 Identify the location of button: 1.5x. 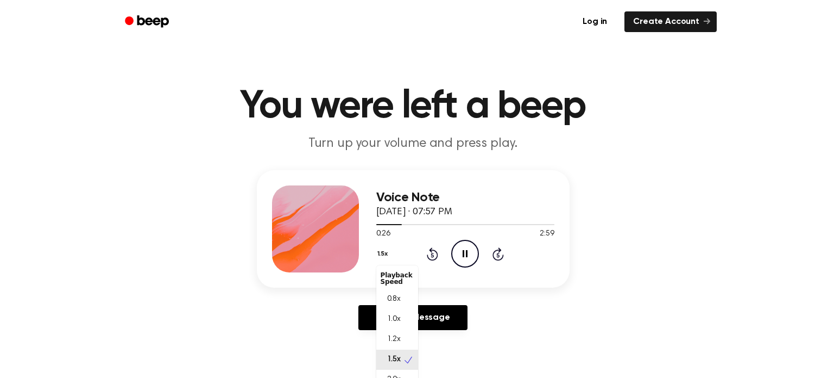
(384, 254).